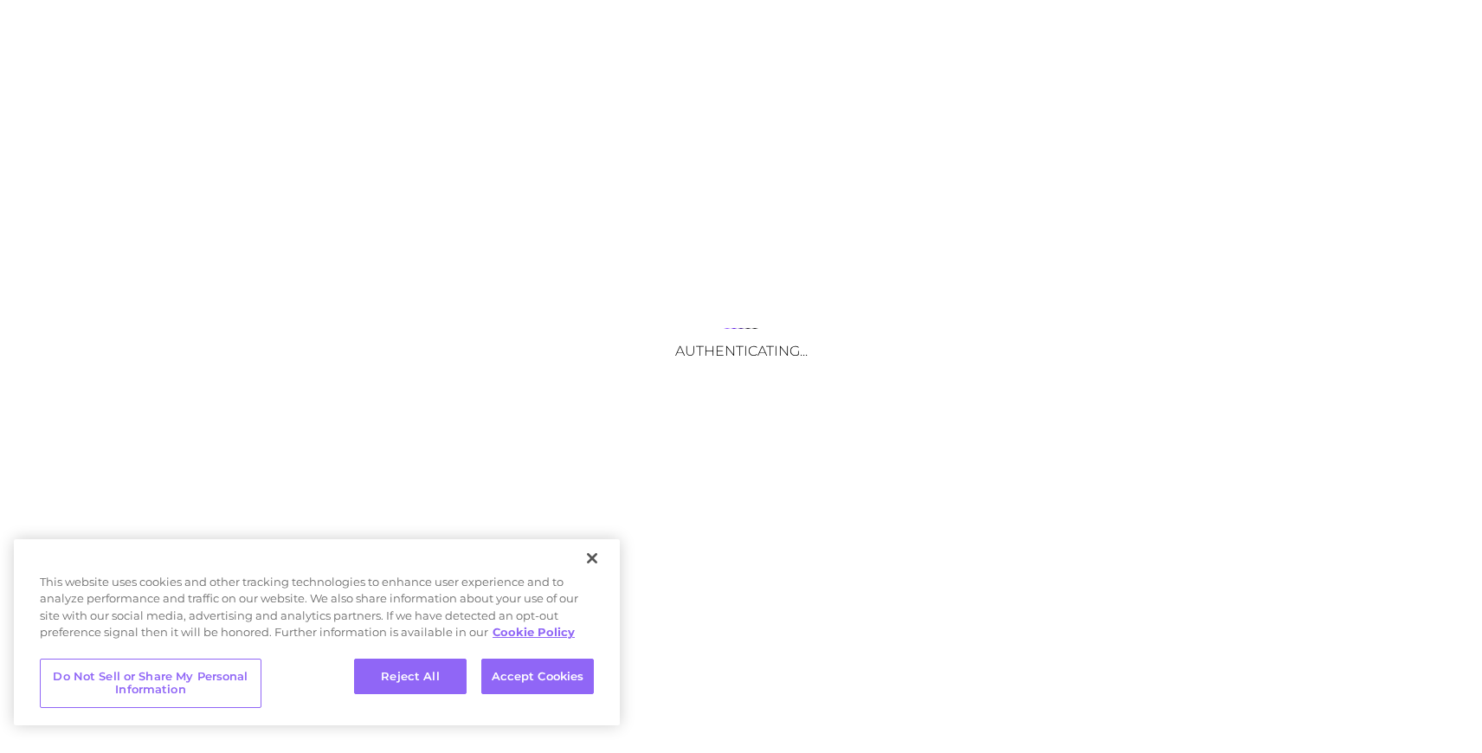  Describe the element at coordinates (410, 677) in the screenshot. I see `button: Reject All` at that location.